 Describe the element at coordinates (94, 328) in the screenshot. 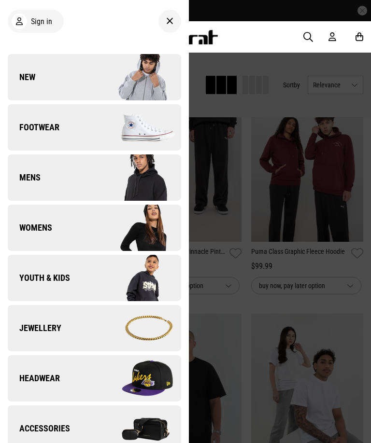

I see `a: Jewellery Company` at that location.